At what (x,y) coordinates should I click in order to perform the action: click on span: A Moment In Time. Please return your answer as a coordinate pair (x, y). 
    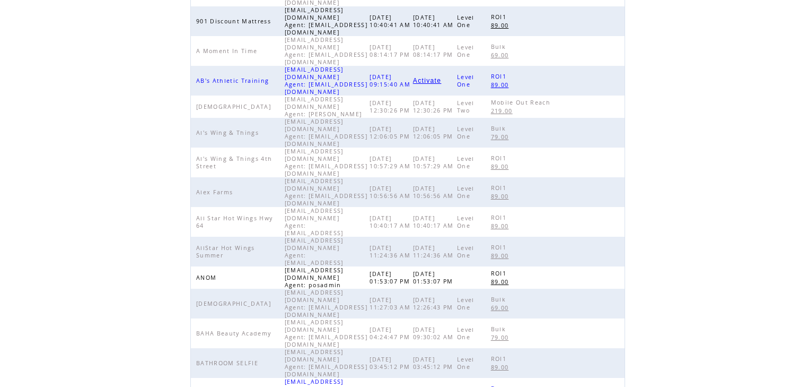
    Looking at the image, I should click on (228, 51).